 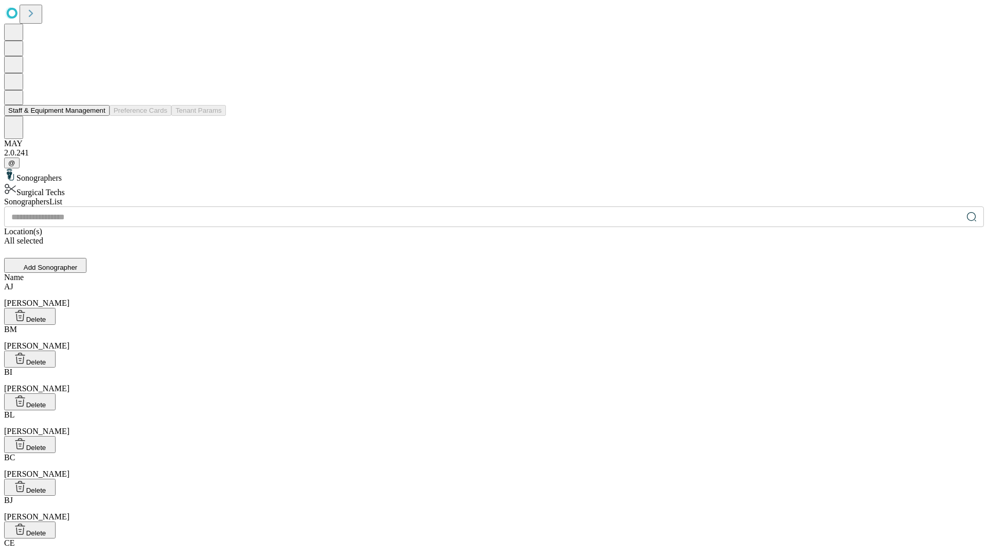 What do you see at coordinates (494, 202) in the screenshot?
I see `div: Sonographers List` at bounding box center [494, 202].